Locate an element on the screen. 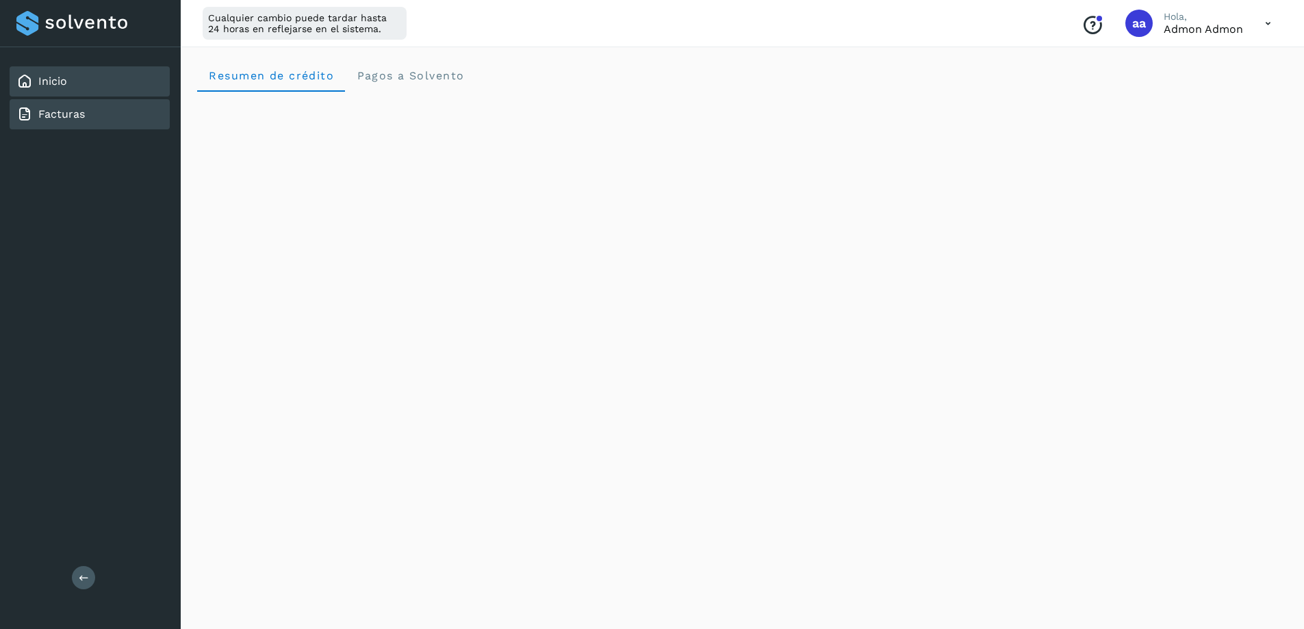 The image size is (1304, 629). span: Pagos a Solvento is located at coordinates (410, 75).